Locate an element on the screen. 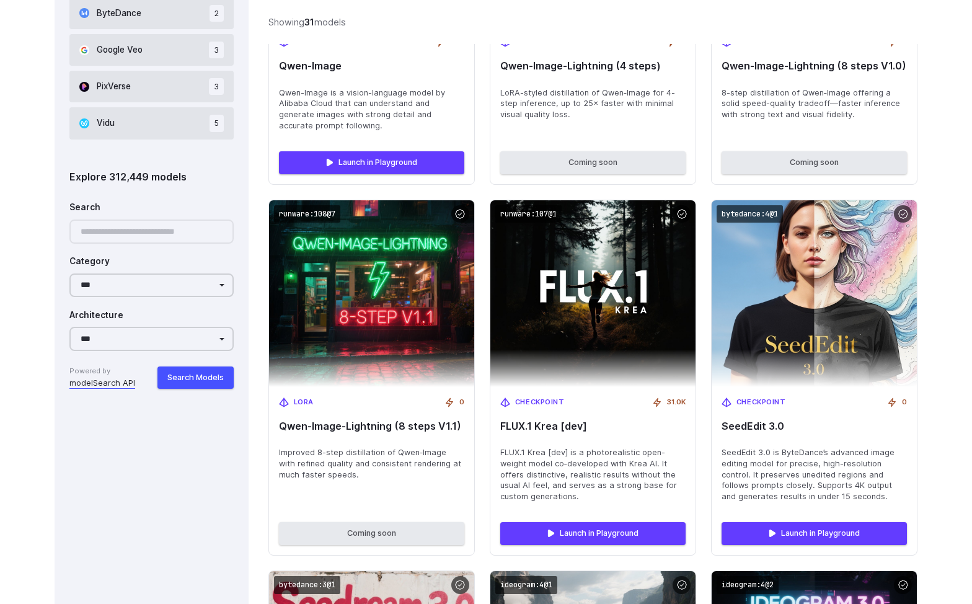 The image size is (972, 604). span: 5 is located at coordinates (216, 123).